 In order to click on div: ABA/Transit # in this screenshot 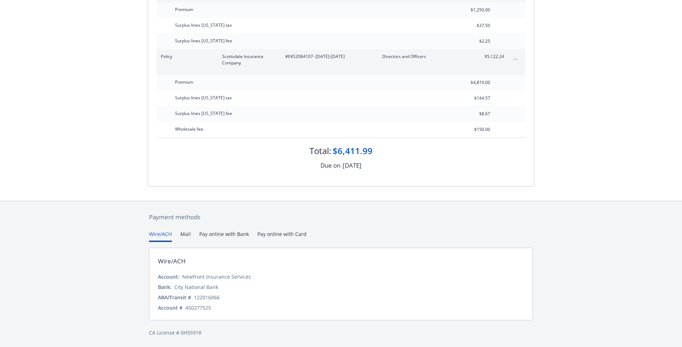, I will do `click(174, 298)`.